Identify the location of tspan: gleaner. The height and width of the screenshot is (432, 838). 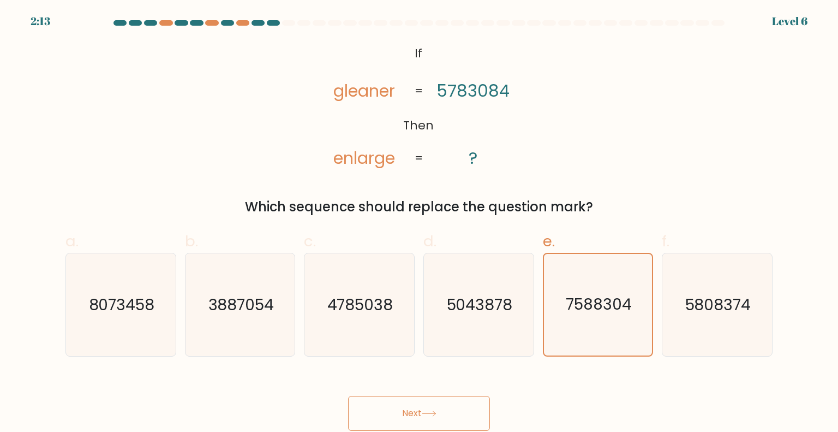
(364, 91).